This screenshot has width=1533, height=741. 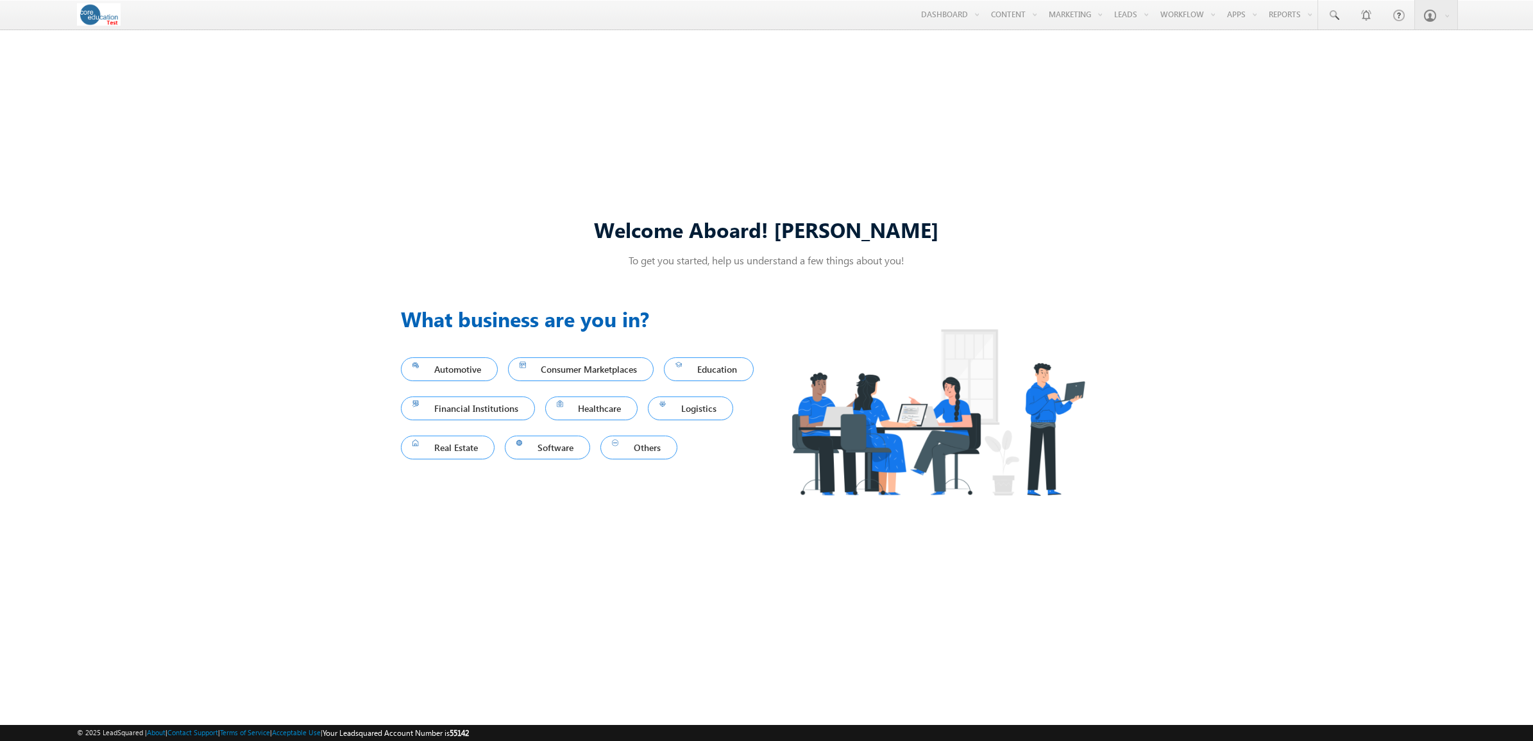 I want to click on a: Contact Support, so click(x=192, y=732).